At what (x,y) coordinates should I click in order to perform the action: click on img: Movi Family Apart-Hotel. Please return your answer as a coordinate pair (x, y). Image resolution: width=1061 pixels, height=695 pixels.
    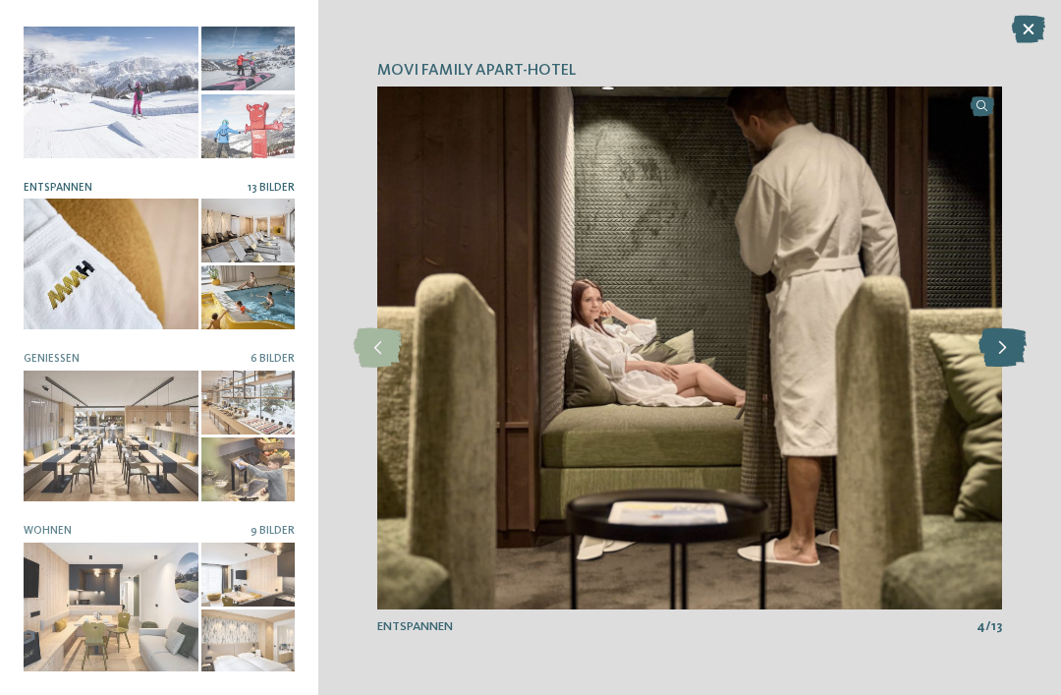
    Looking at the image, I should click on (690, 348).